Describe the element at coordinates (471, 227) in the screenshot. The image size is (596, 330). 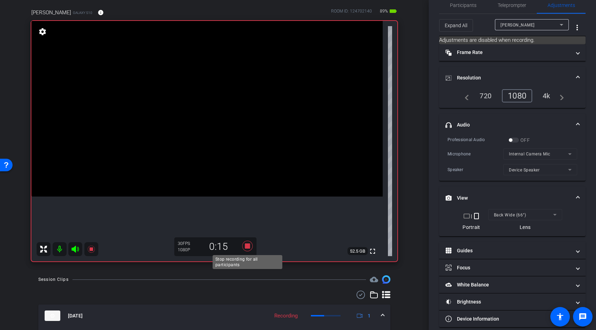
I see `div: Portrait` at that location.